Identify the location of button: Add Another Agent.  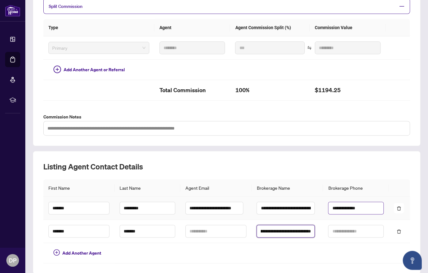
(77, 253).